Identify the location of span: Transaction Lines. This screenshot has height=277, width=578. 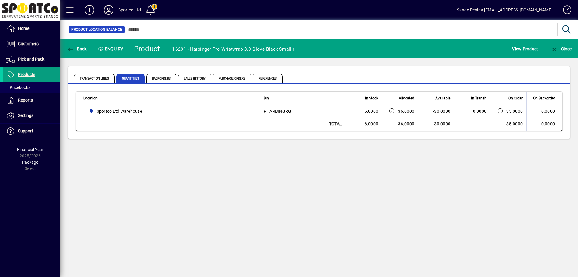
(94, 78).